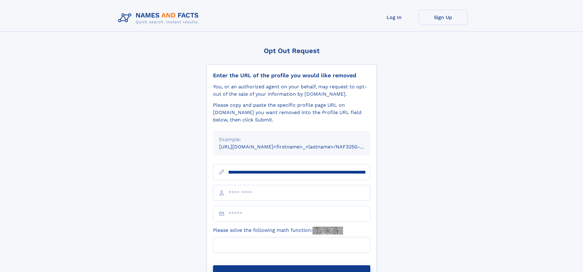 Image resolution: width=583 pixels, height=272 pixels. What do you see at coordinates (394, 17) in the screenshot?
I see `a: Log In` at bounding box center [394, 17].